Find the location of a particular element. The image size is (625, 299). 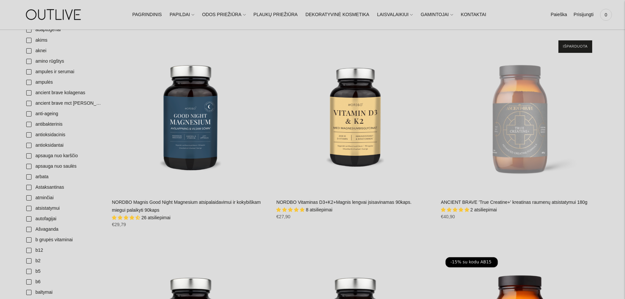

a: ancient brave kolagenas is located at coordinates (64, 93).